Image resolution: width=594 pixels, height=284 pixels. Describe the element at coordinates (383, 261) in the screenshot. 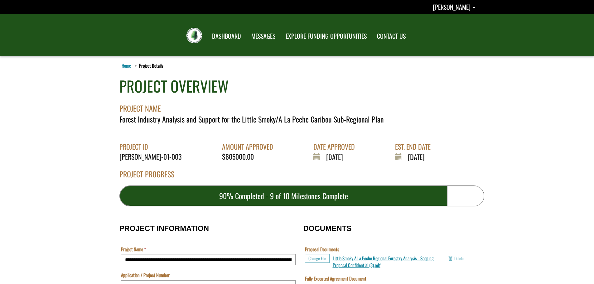

I see `span: Little Smoky A La Peche Regional Forestry Analysis - Scoping Proposal Confidential (3).pdf` at that location.